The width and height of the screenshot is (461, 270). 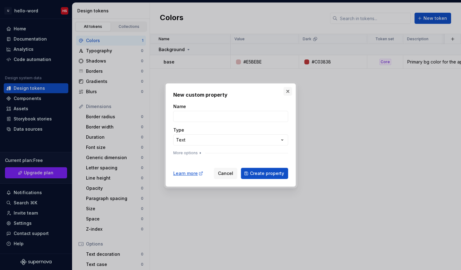 What do you see at coordinates (188, 153) in the screenshot?
I see `button: More options` at bounding box center [188, 153].